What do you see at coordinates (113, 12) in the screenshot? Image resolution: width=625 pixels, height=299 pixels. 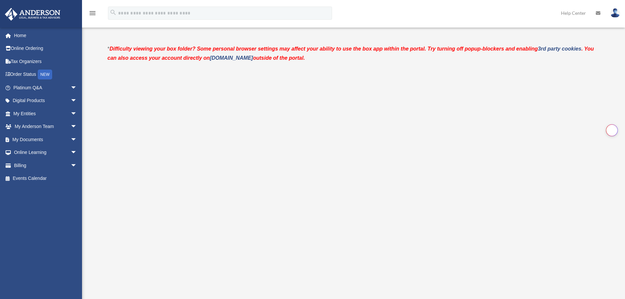 I see `i: search` at bounding box center [113, 12].